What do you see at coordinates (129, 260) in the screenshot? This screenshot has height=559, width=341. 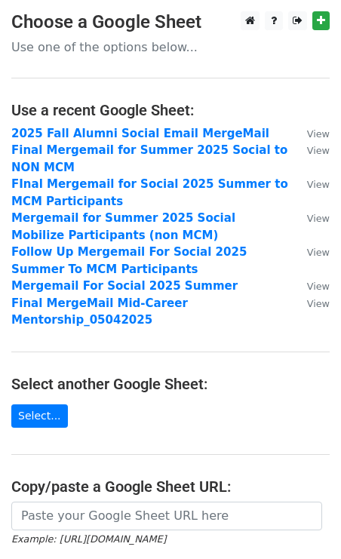 I see `strong: Follow Up Mergemail For Social 2025 Summer To MCM Participants` at bounding box center [129, 260].